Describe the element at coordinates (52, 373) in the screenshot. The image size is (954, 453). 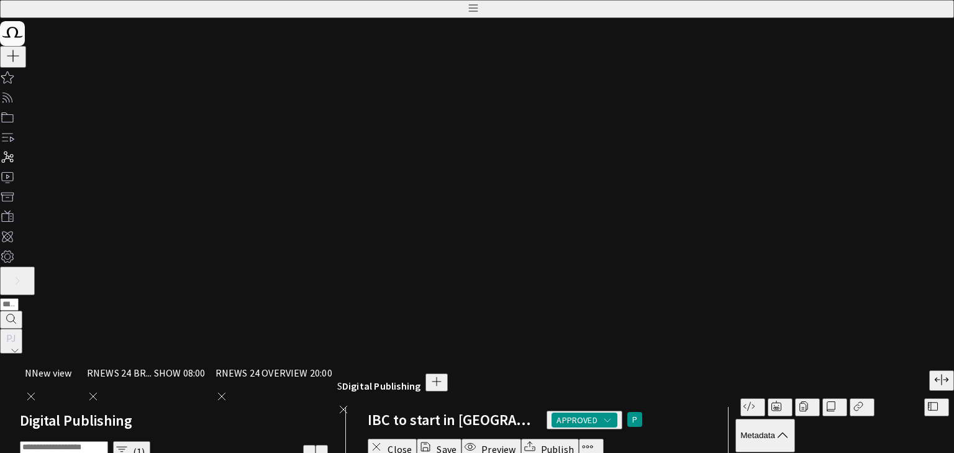
I see `span: New view` at that location.